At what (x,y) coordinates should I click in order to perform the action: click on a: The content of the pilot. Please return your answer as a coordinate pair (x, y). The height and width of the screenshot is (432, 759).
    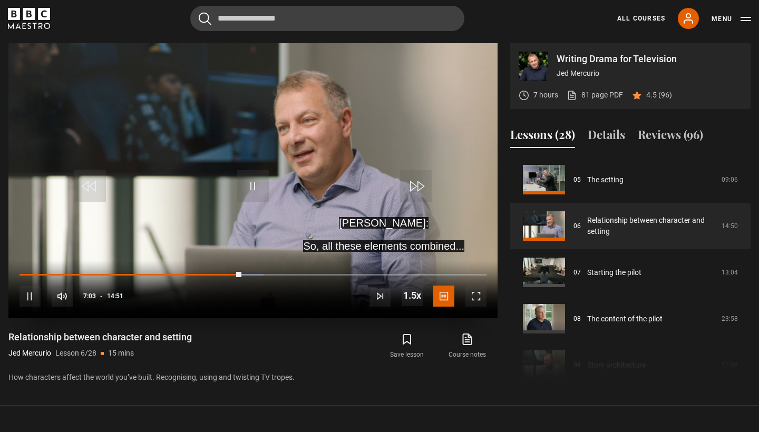
    Looking at the image, I should click on (624, 319).